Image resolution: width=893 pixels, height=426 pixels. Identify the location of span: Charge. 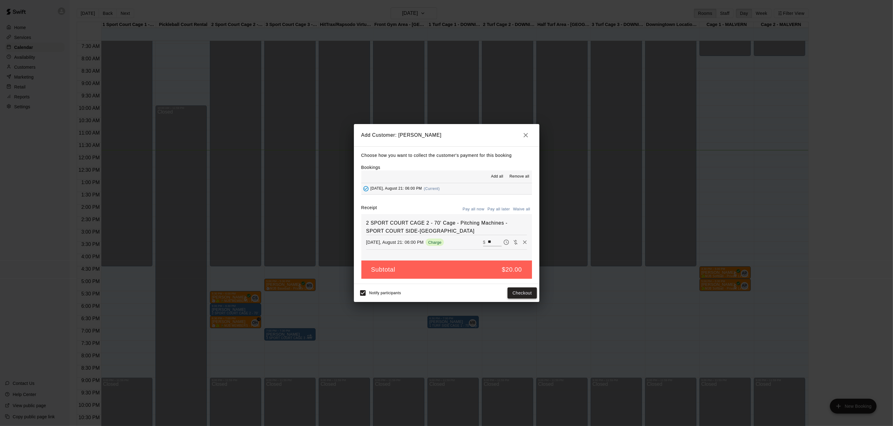
(434, 242).